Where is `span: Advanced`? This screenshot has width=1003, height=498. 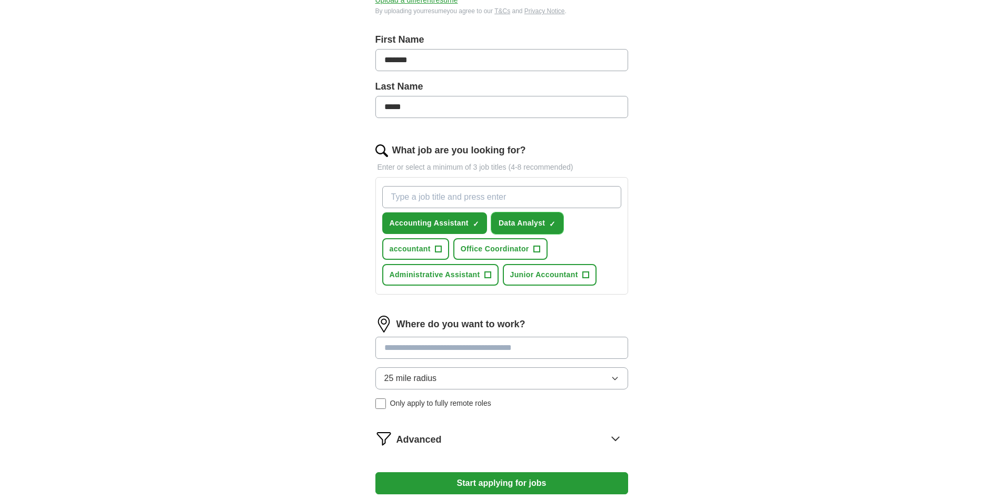 span: Advanced is located at coordinates (419, 439).